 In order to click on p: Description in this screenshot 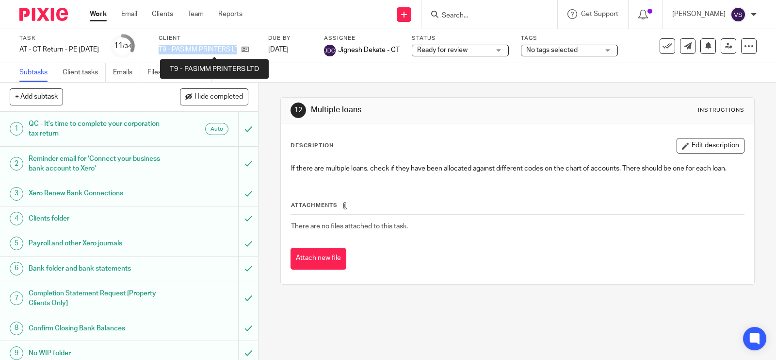, I will do `click(312, 146)`.